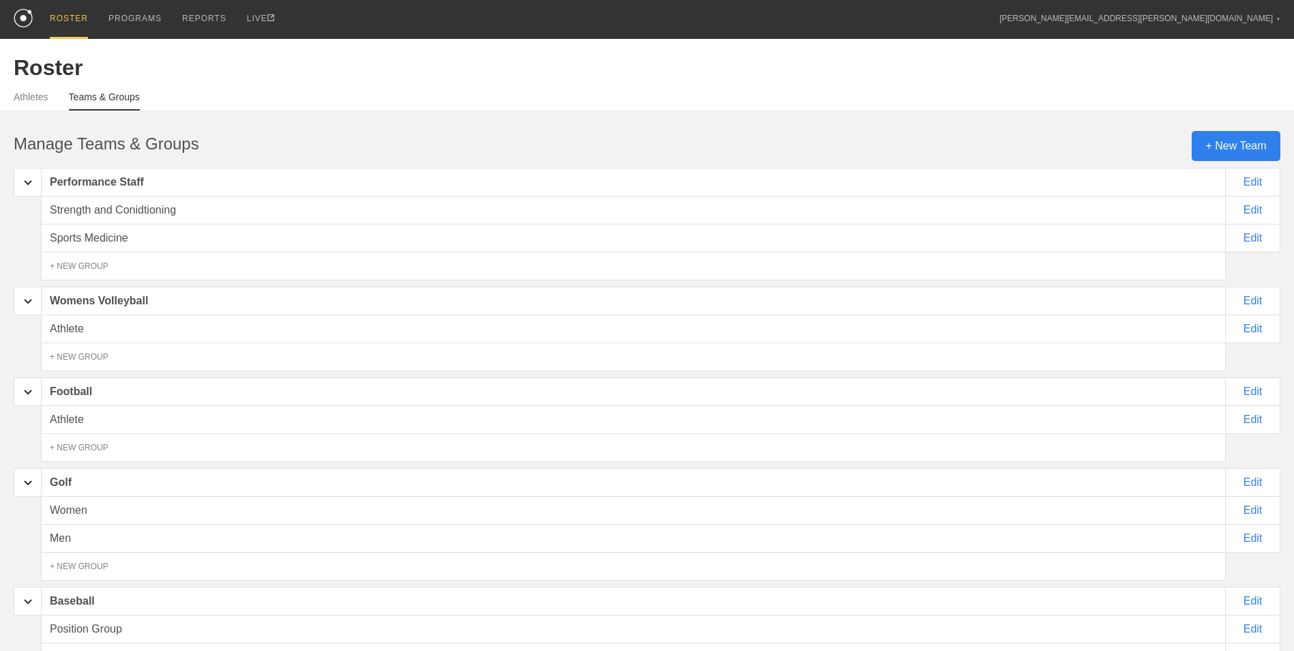 This screenshot has height=651, width=1294. I want to click on img: logo, so click(23, 18).